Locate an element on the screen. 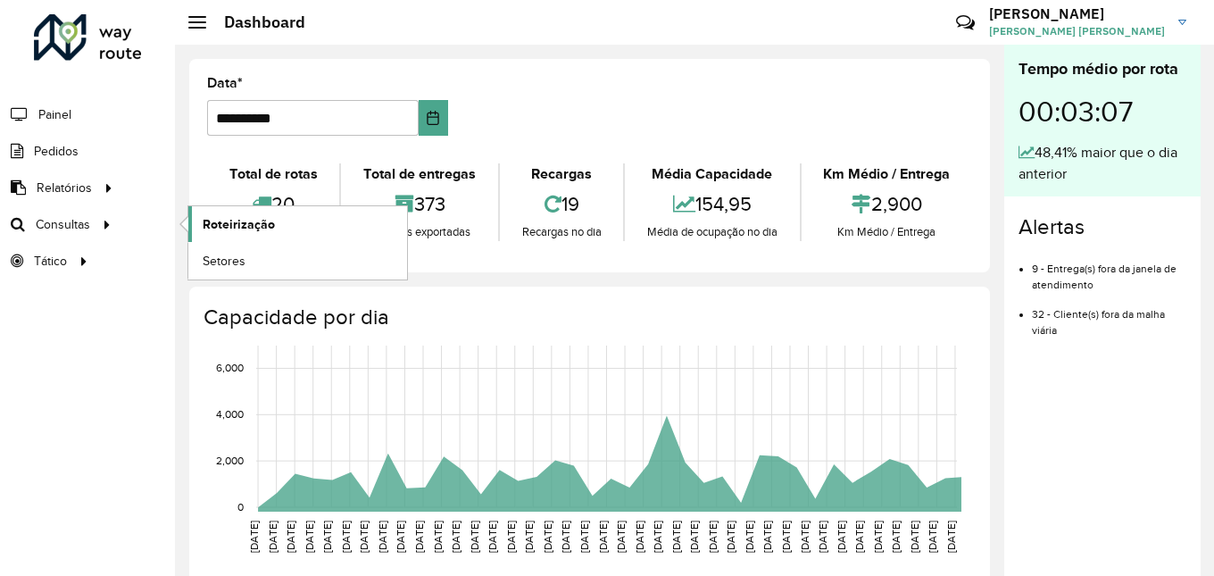 The width and height of the screenshot is (1214, 576). div: 48,41% maior que o dia anterior is located at coordinates (1102, 163).